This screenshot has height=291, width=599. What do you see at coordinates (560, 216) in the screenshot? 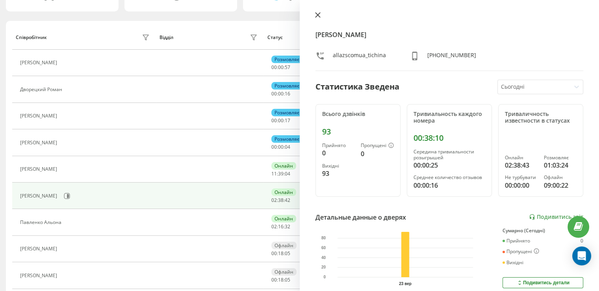
I see `font: Подивитись звіт` at bounding box center [560, 216].